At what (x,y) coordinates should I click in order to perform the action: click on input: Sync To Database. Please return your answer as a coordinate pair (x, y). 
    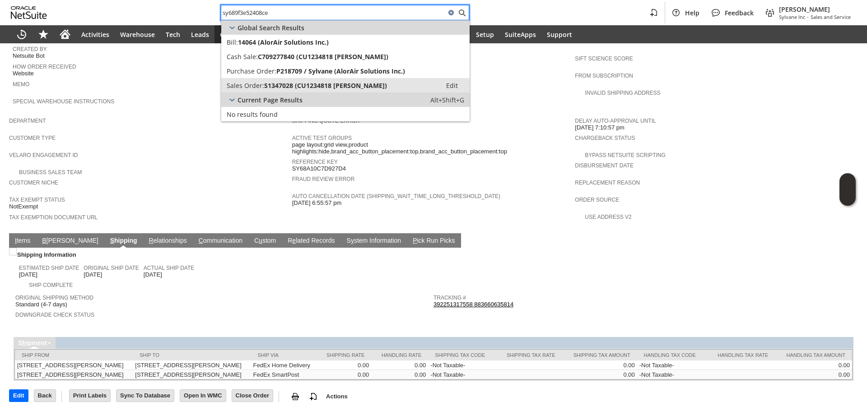
    Looking at the image, I should click on (145, 396).